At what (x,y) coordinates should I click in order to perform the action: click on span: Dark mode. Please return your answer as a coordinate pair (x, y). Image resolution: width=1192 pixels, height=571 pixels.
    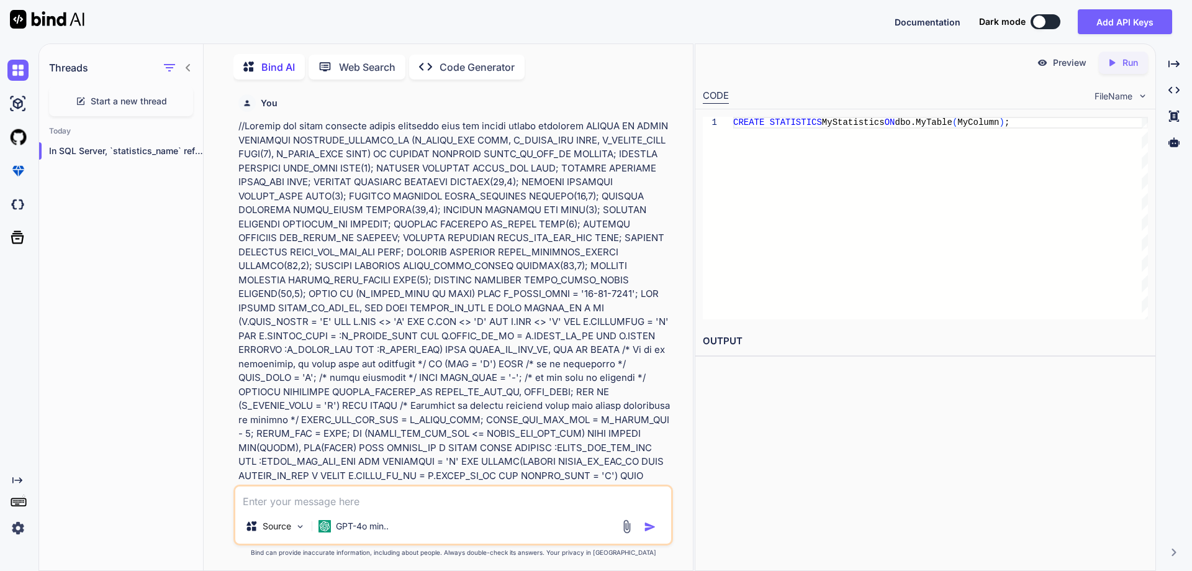
    Looking at the image, I should click on (1002, 22).